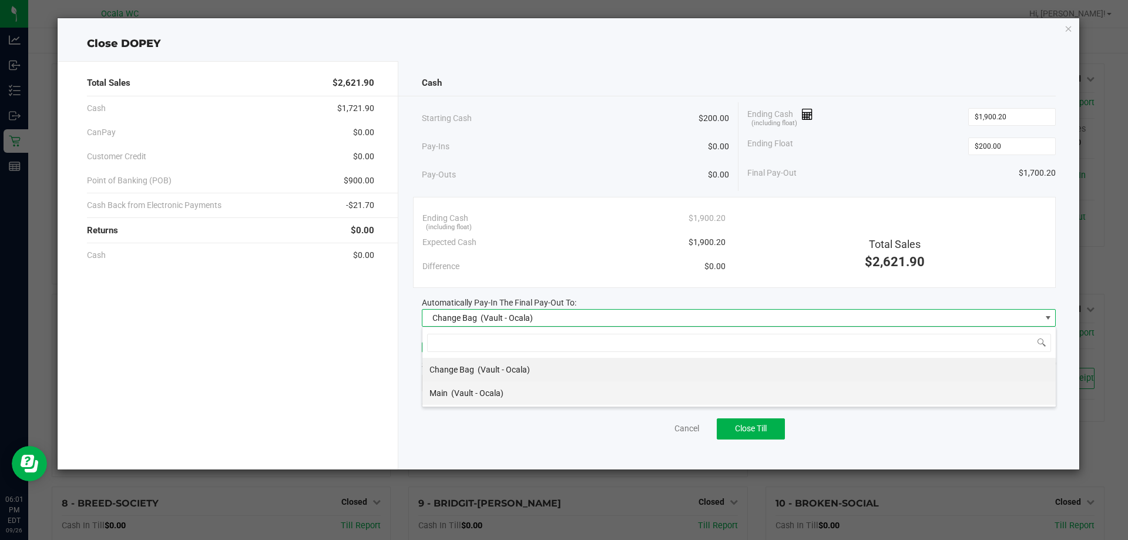  Describe the element at coordinates (154, 205) in the screenshot. I see `span: Cash Back from Electronic Payments` at that location.